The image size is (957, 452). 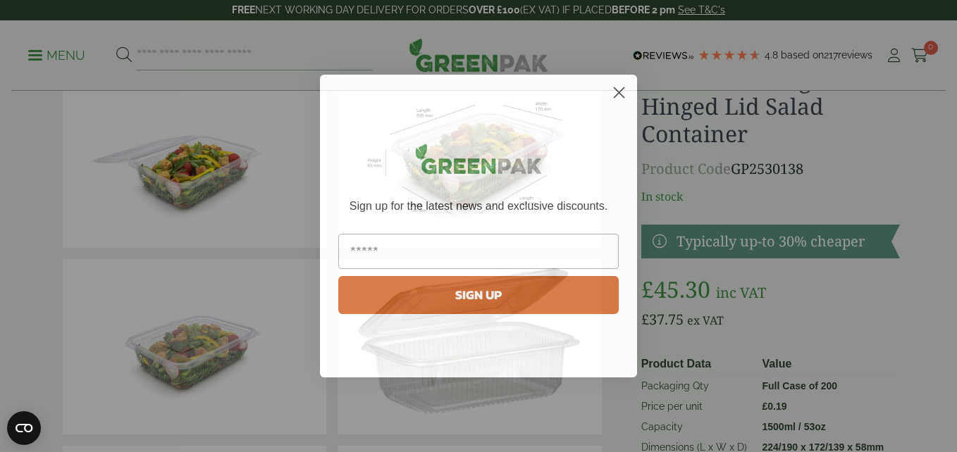 I want to click on input: Email, so click(x=479, y=252).